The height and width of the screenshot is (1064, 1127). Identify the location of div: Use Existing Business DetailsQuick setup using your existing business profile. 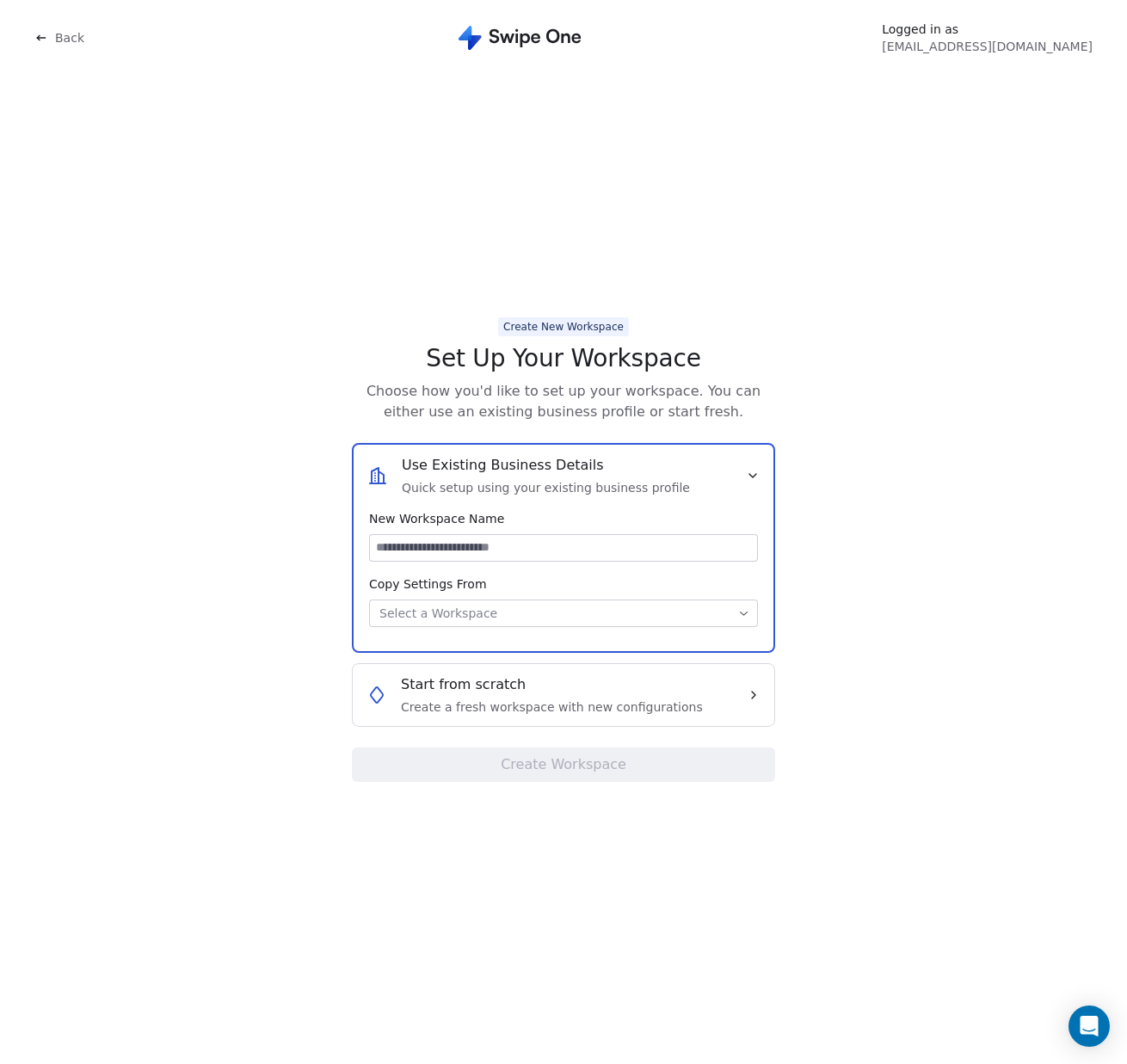
(564, 569).